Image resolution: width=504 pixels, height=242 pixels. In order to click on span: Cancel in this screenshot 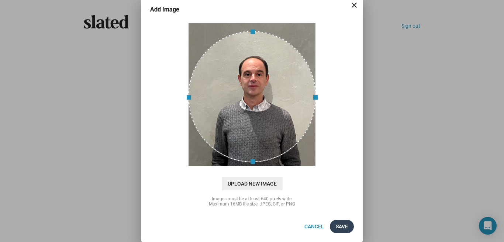, I will do `click(314, 227)`.